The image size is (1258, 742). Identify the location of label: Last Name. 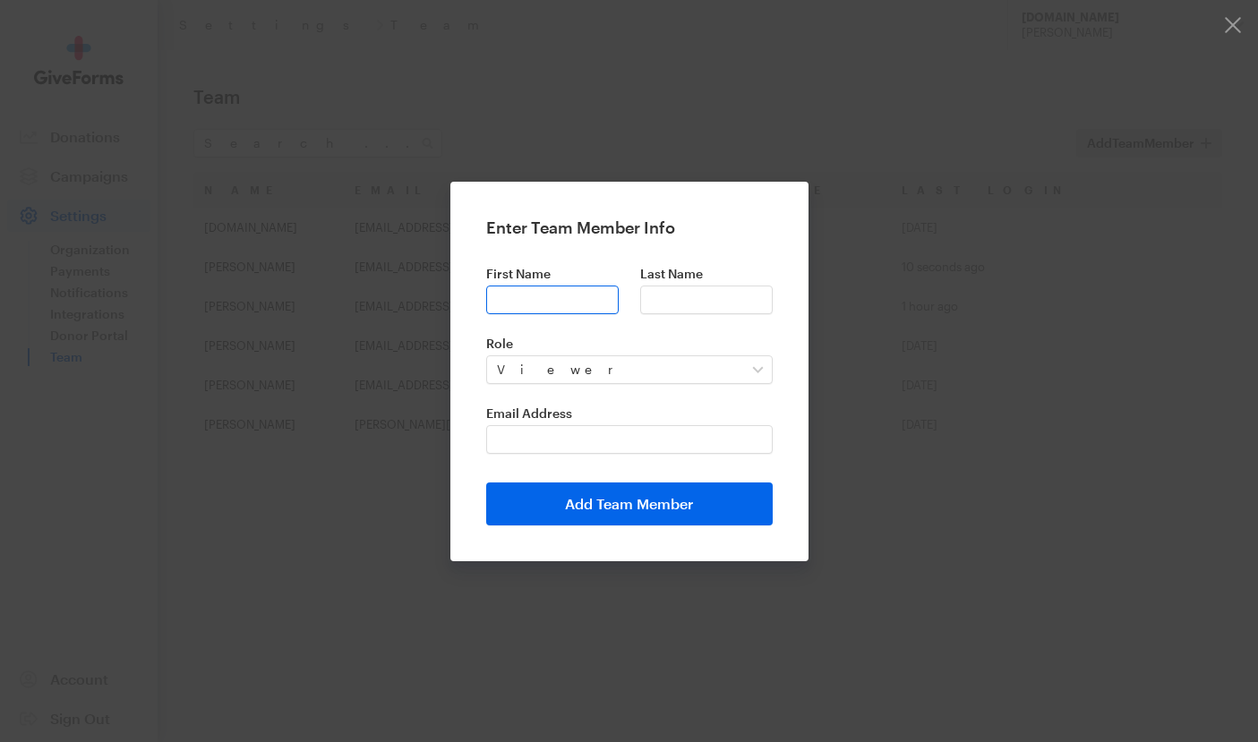
(706, 274).